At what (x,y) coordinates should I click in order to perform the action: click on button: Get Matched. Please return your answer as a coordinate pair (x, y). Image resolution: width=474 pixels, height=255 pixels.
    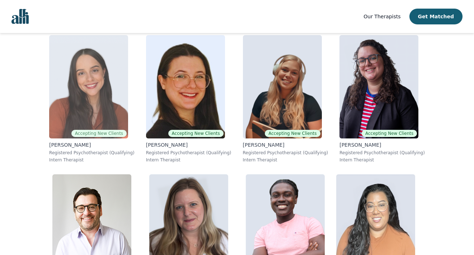
    Looking at the image, I should click on (436, 16).